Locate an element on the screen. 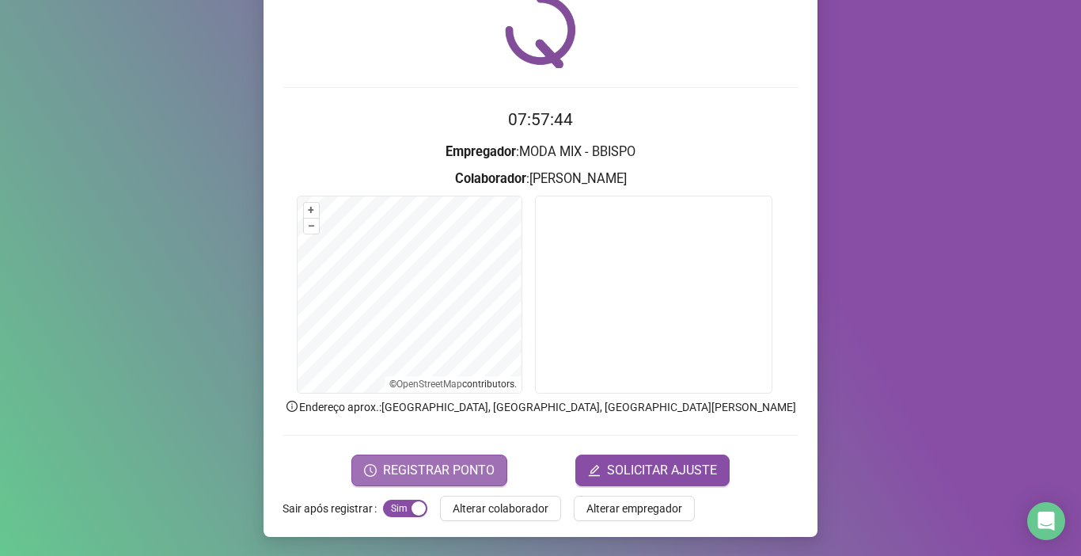 Image resolution: width=1081 pixels, height=556 pixels. span: info-circle is located at coordinates (292, 406).